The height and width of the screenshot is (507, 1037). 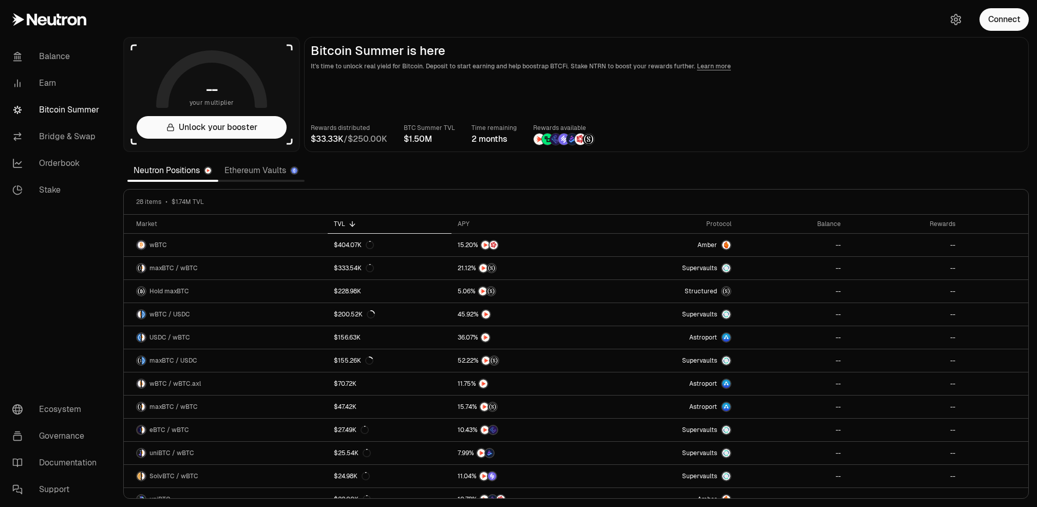 I want to click on span: uniBTC / wBTC, so click(x=172, y=453).